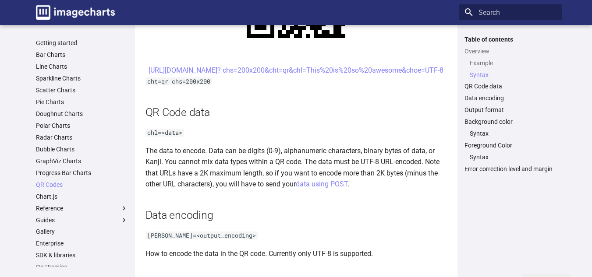  I want to click on a: Output format, so click(510, 110).